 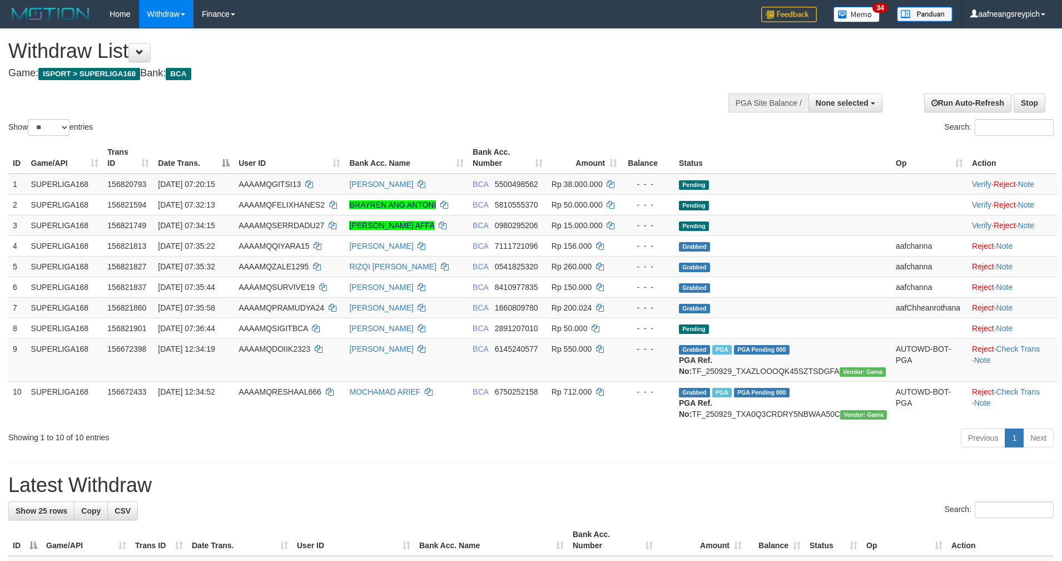 I want to click on a: Next, so click(x=1038, y=438).